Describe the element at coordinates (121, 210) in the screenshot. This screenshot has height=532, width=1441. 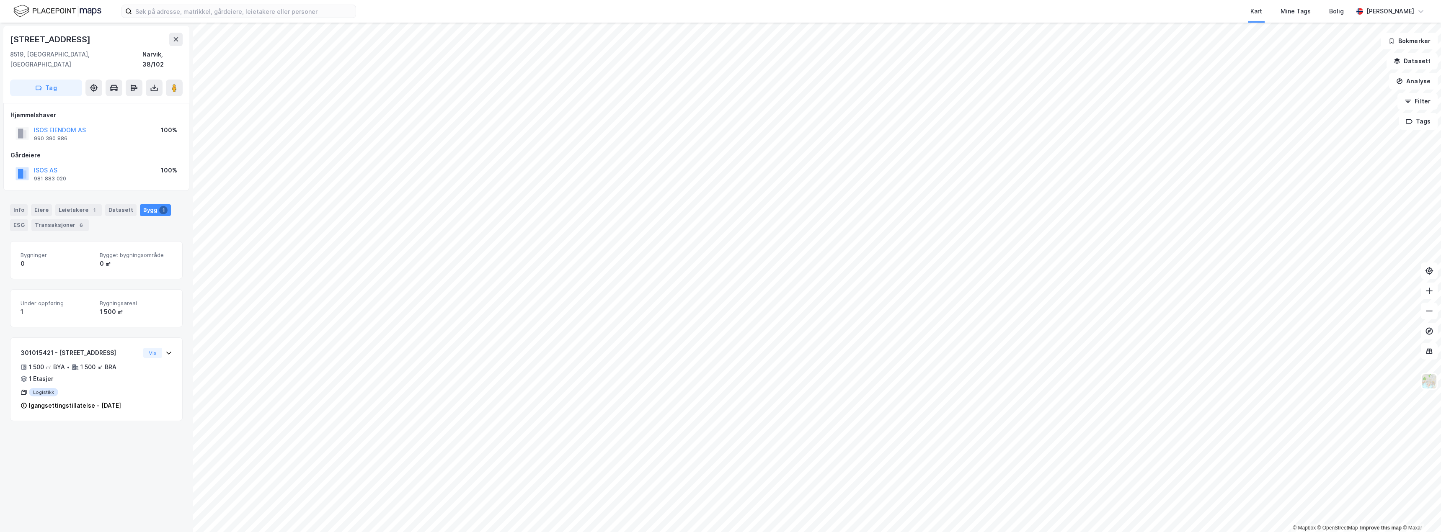
I see `div: Datasett` at that location.